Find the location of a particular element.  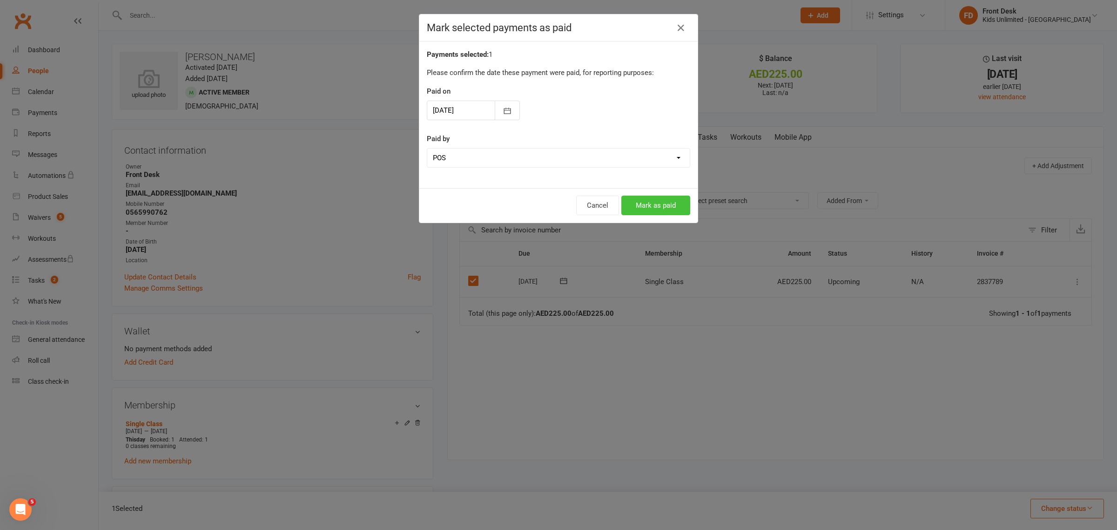

label: Paid on is located at coordinates (438, 91).